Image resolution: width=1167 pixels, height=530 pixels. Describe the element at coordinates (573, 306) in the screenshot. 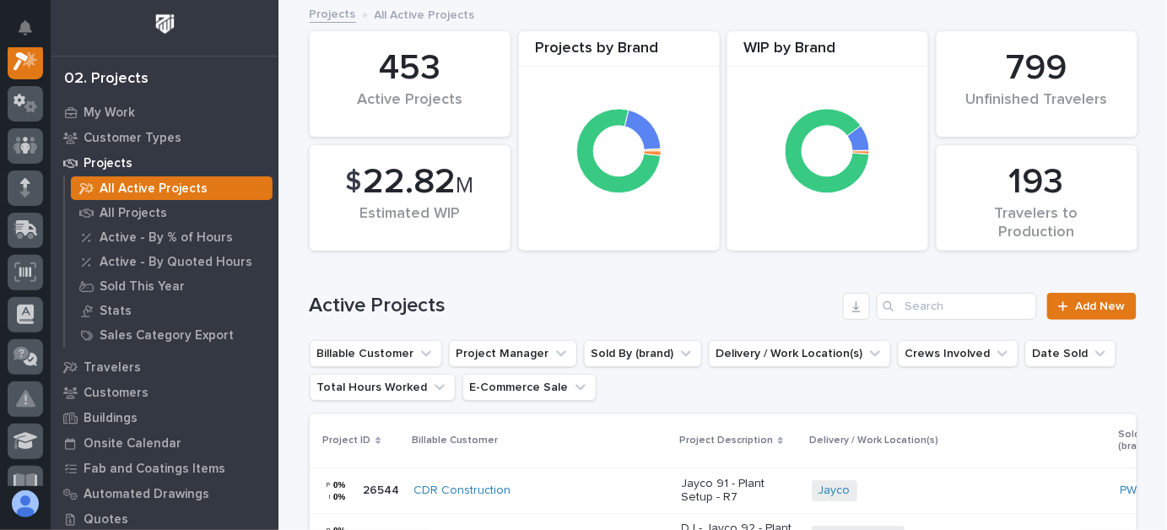

I see `h1: Active Projects` at that location.